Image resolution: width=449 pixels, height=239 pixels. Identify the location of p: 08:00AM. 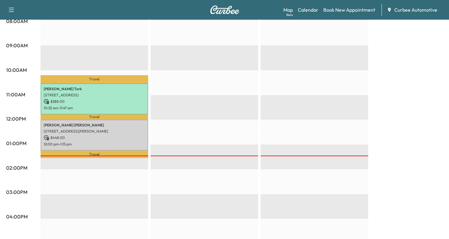
(17, 21).